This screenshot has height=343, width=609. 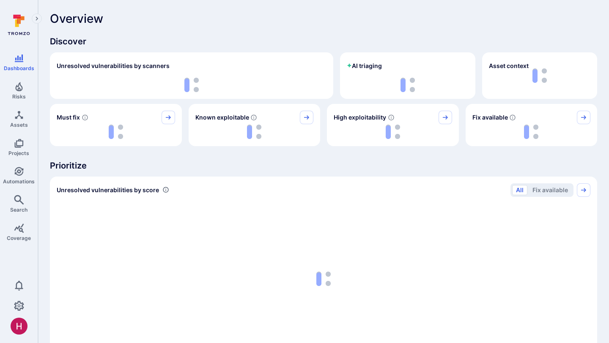 What do you see at coordinates (108, 190) in the screenshot?
I see `span: Unresolved vulnerabilities by score` at bounding box center [108, 190].